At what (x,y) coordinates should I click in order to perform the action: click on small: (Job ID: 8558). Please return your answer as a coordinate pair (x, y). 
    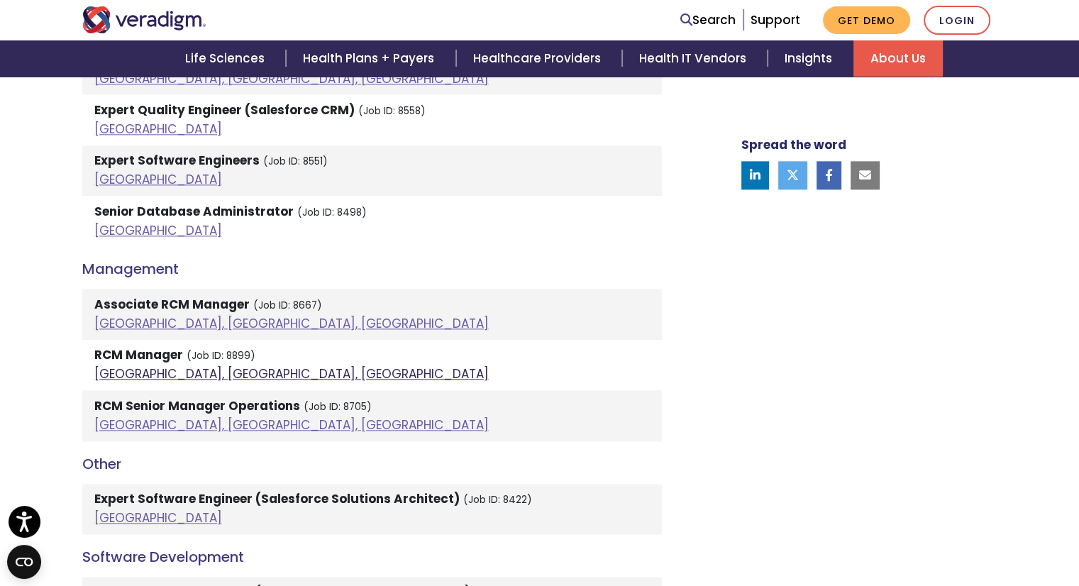
    Looking at the image, I should click on (392, 111).